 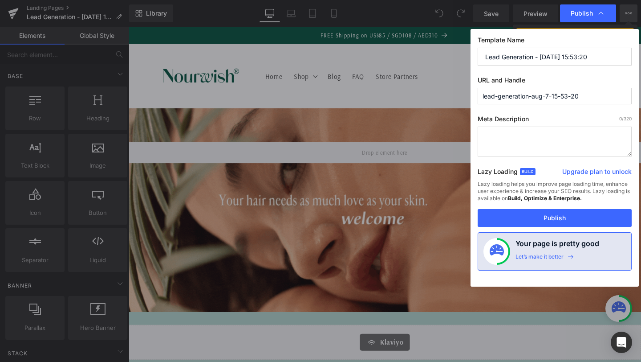 I want to click on div: Lazy loading helps you improve page loading time, enhance user experience & increase your SEO res..., so click(x=555, y=195).